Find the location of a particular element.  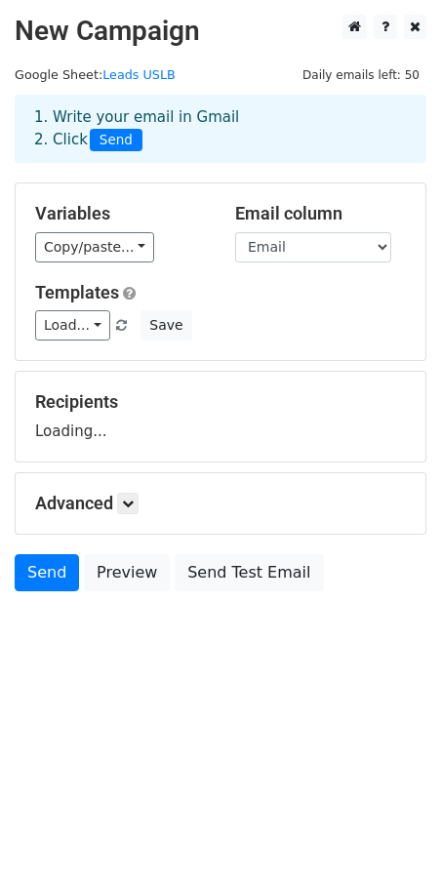

a: Load... is located at coordinates (72, 325).